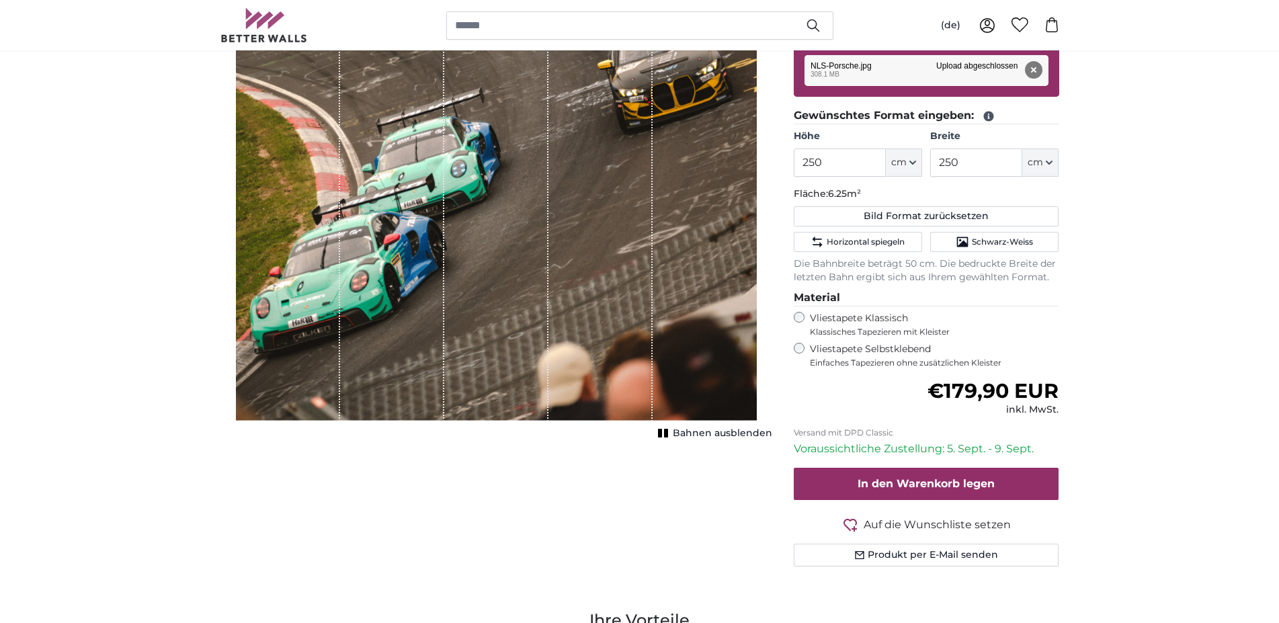 This screenshot has height=623, width=1279. What do you see at coordinates (926, 298) in the screenshot?
I see `legend: Material` at bounding box center [926, 298].